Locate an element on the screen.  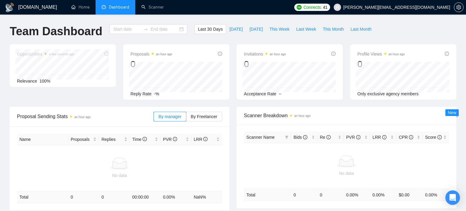
a: setting is located at coordinates (459, 7).